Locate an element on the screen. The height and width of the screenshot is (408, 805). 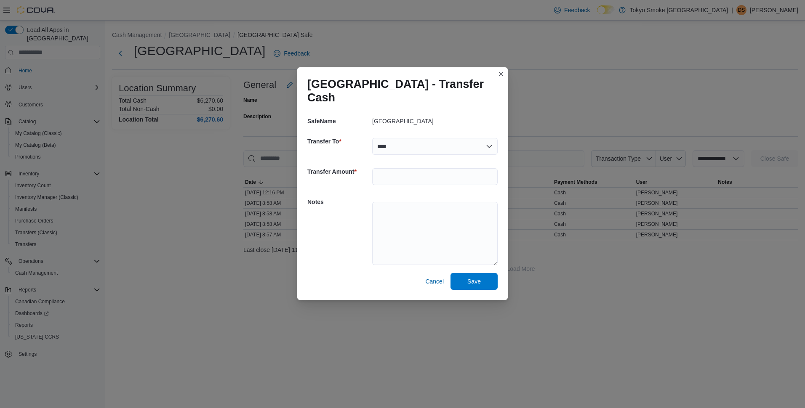
button: Save is located at coordinates (474, 282).